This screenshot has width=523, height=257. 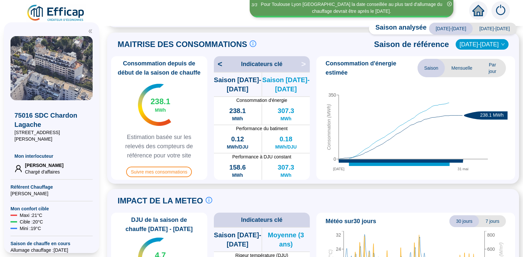 I want to click on tspan: 350, so click(x=333, y=95).